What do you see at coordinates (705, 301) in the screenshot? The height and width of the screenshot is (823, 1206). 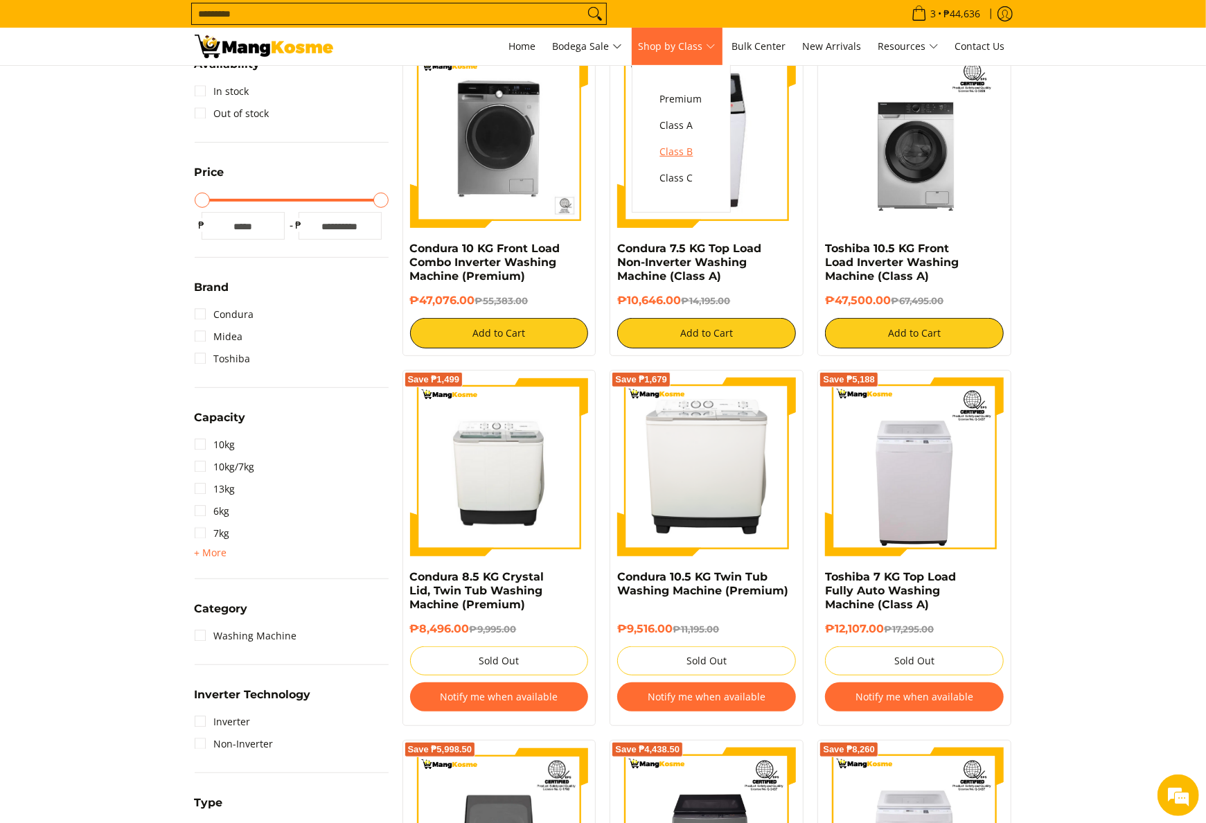 I see `del: ₱14,195.00` at bounding box center [705, 301].